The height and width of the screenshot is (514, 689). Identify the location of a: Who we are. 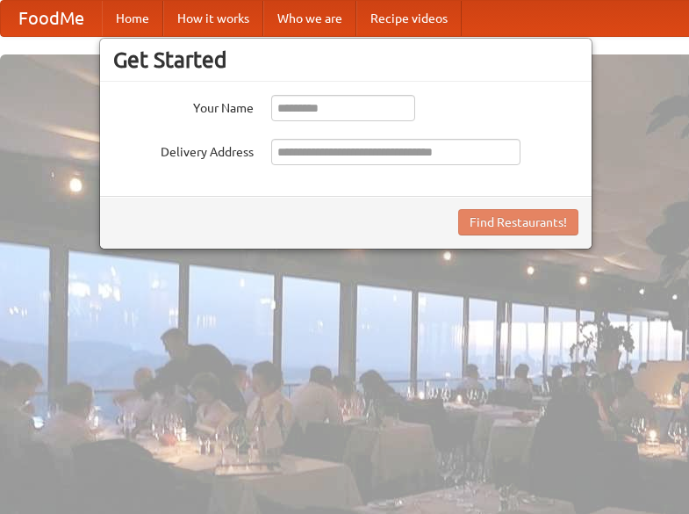
(310, 18).